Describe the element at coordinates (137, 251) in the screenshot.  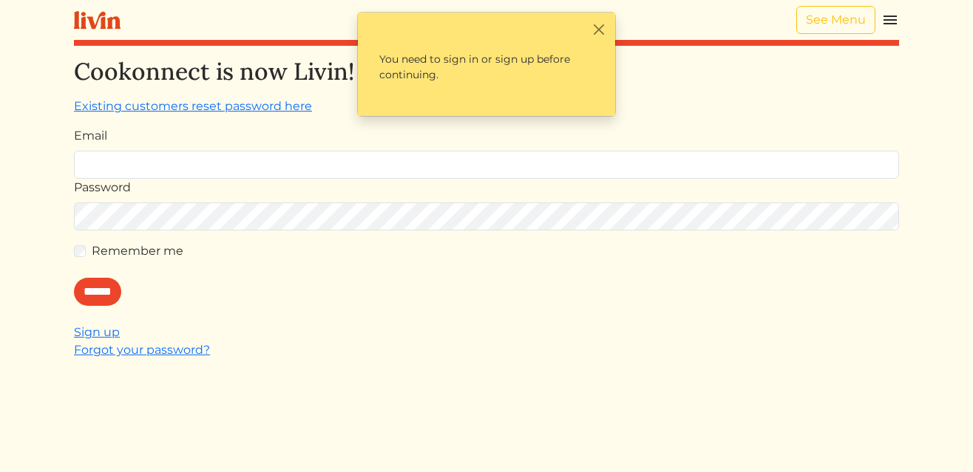
I see `label: Remember me` at that location.